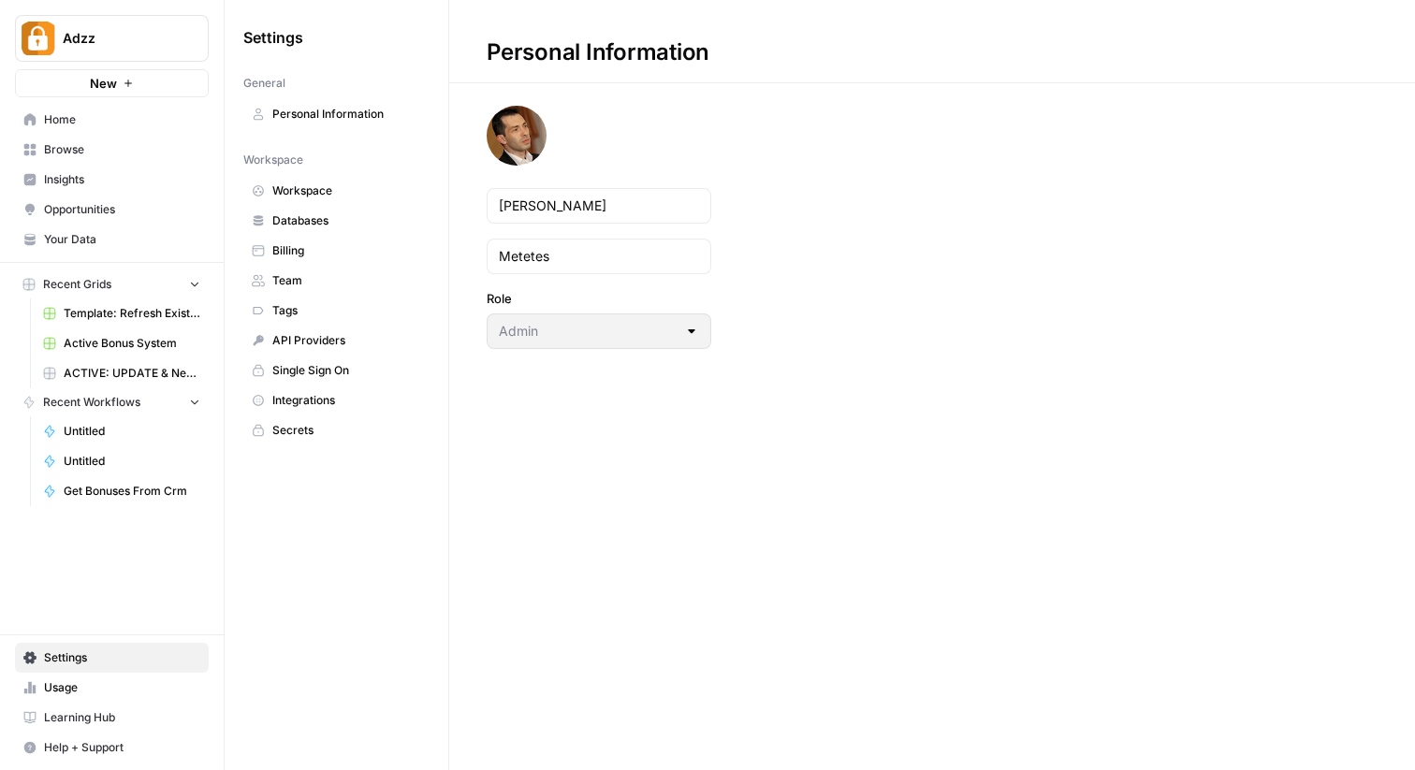 Image resolution: width=1415 pixels, height=770 pixels. What do you see at coordinates (336, 251) in the screenshot?
I see `a: Billing` at bounding box center [336, 251].